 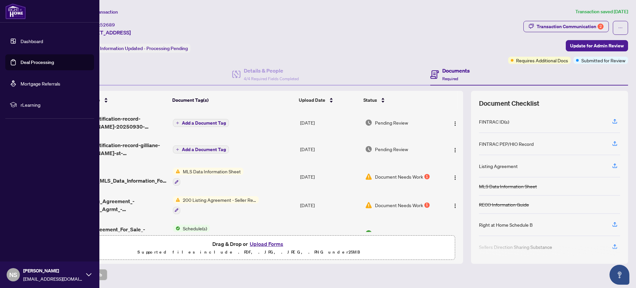 I want to click on button: Upload Forms, so click(x=266, y=244).